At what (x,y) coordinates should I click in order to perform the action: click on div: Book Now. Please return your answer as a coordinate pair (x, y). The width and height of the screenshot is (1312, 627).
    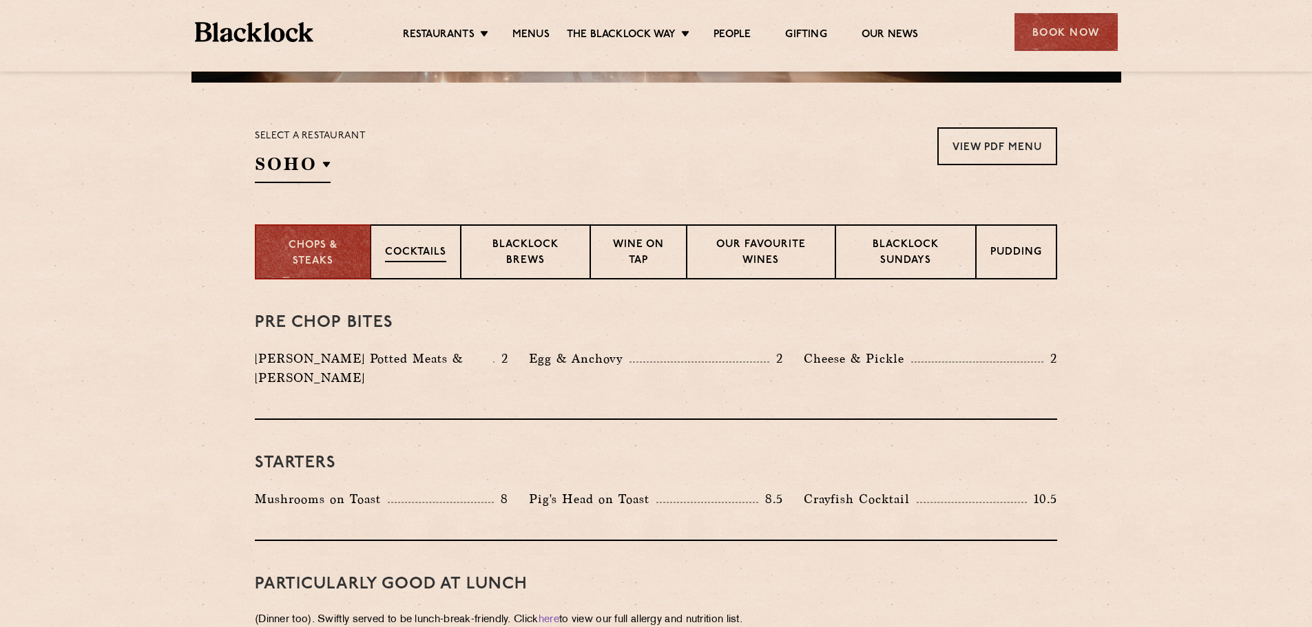
    Looking at the image, I should click on (1066, 32).